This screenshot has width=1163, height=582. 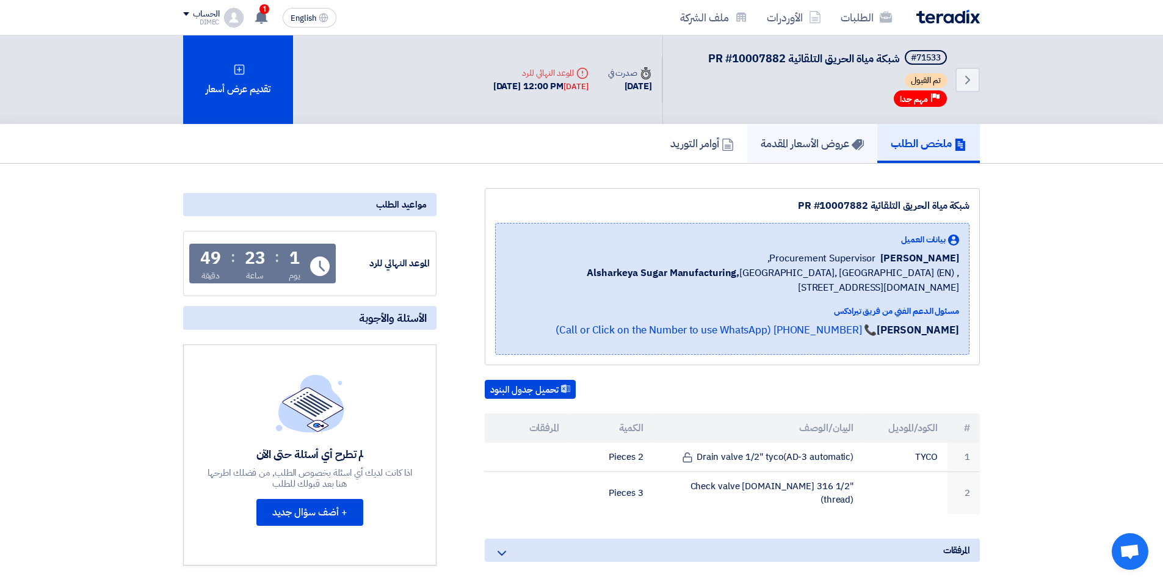 What do you see at coordinates (264, 9) in the screenshot?
I see `span: 1` at bounding box center [264, 9].